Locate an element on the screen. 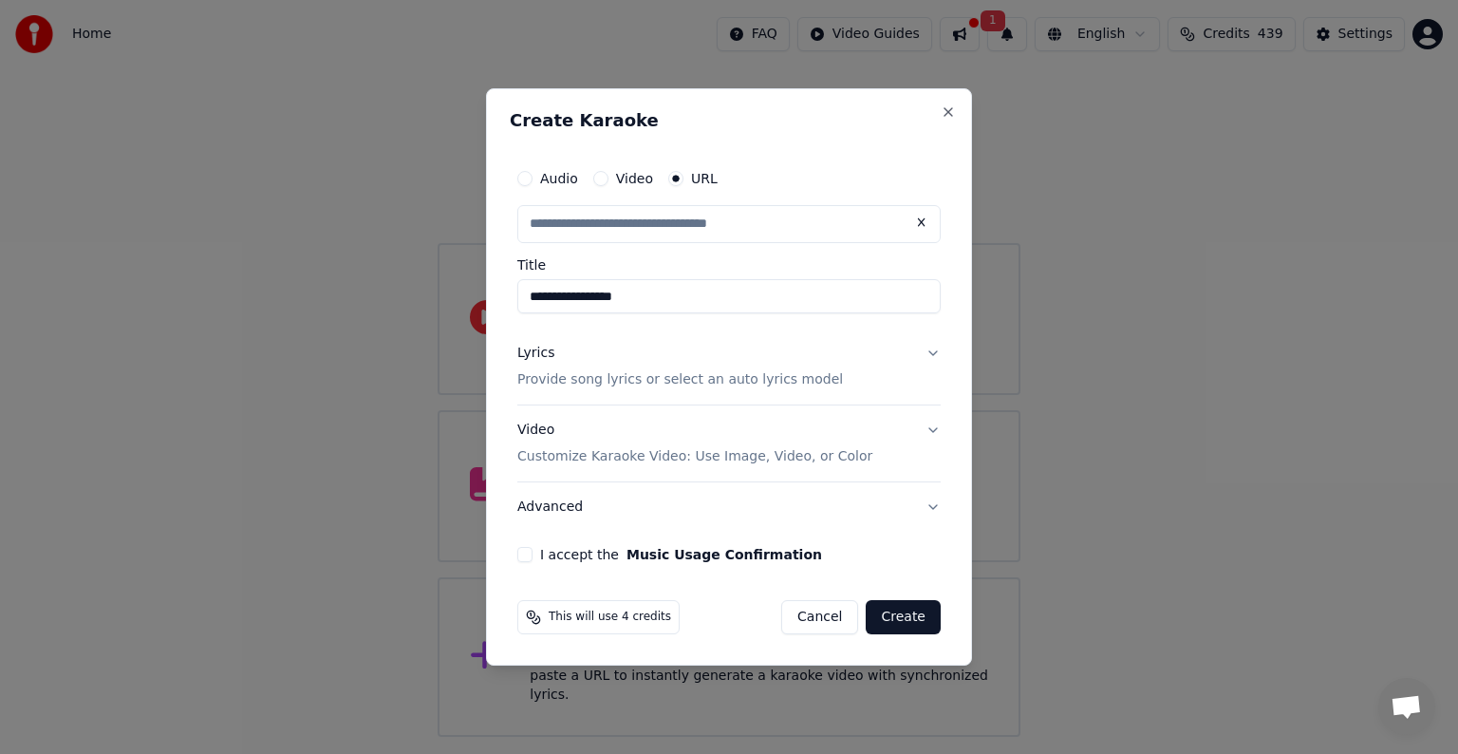 The image size is (1458, 754). button: Cancel is located at coordinates (819, 617).